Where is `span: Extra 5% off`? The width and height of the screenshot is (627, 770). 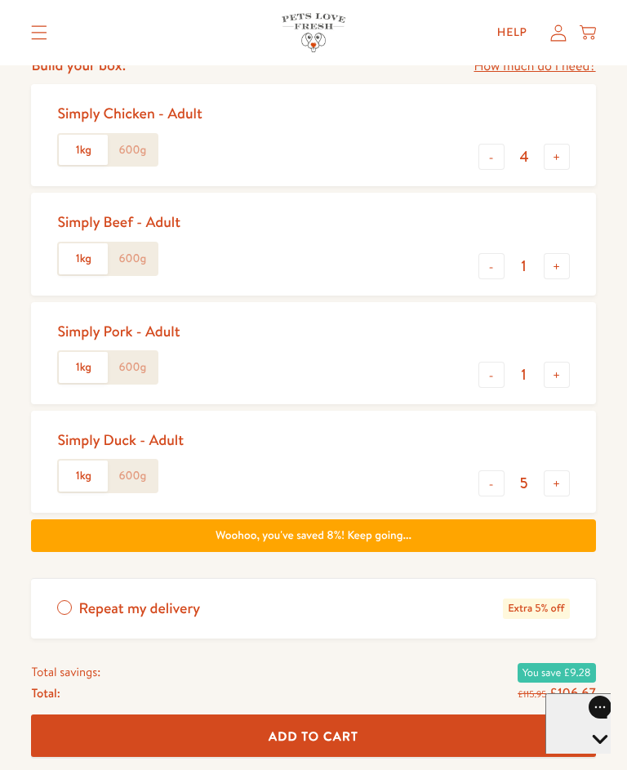
span: Extra 5% off is located at coordinates (536, 608).